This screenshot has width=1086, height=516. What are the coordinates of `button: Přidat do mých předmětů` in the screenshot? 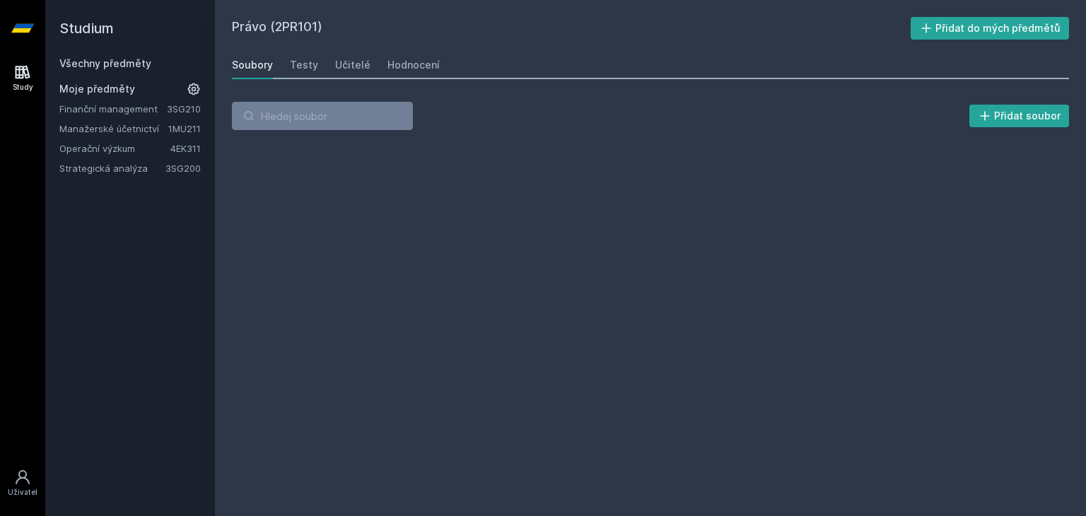 It's located at (990, 28).